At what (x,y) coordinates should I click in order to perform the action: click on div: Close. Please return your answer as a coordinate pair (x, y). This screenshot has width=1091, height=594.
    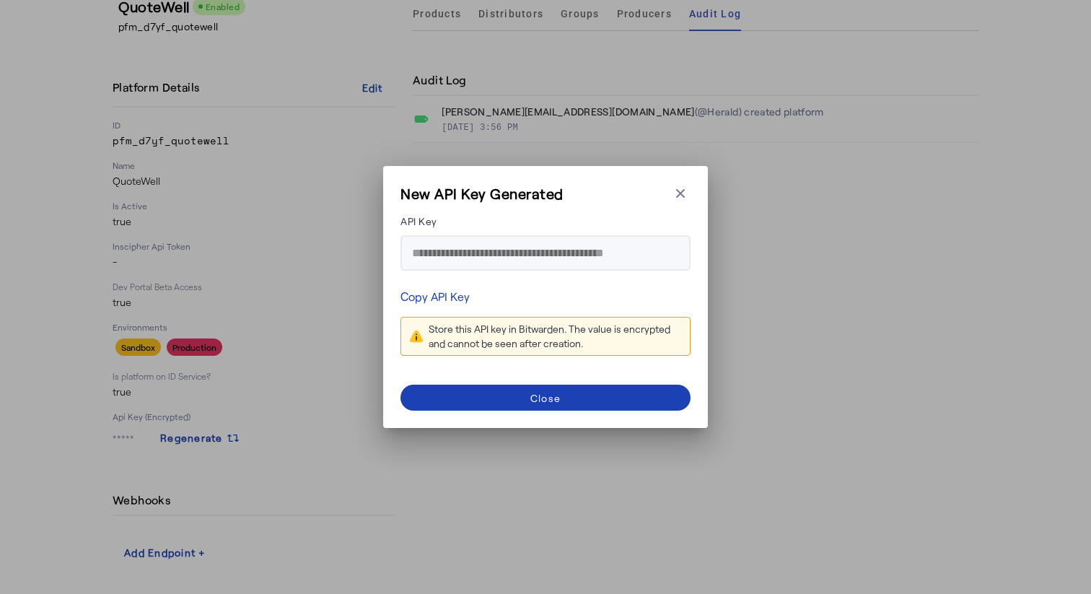
    Looking at the image, I should click on (545, 397).